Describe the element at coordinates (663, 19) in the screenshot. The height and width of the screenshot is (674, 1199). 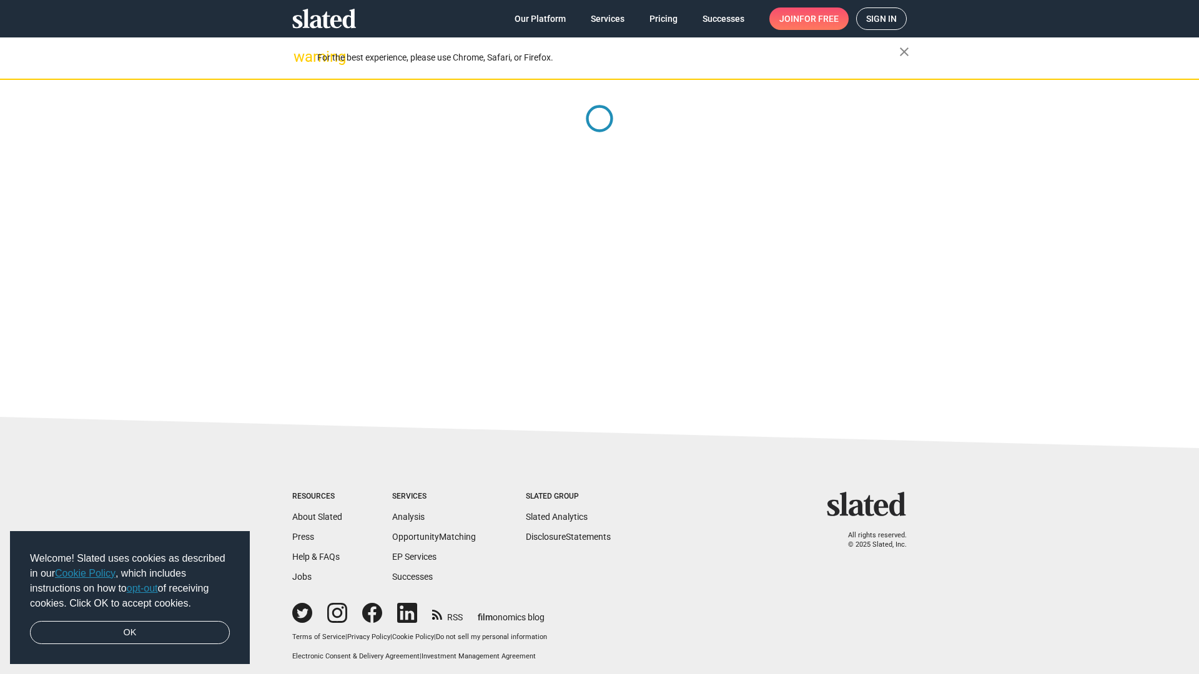
I see `span: Pricing` at that location.